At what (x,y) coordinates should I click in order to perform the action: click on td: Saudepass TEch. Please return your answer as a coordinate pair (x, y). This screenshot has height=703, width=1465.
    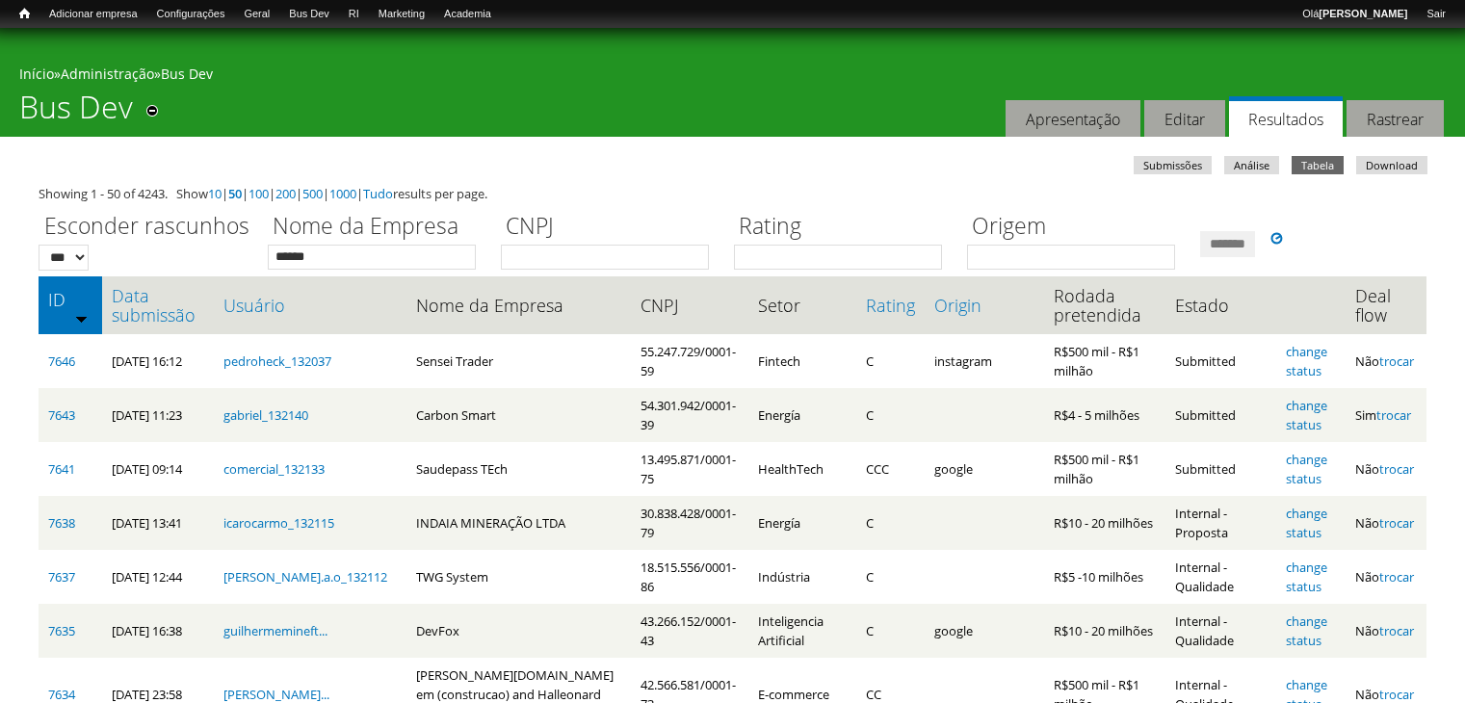
    Looking at the image, I should click on (518, 469).